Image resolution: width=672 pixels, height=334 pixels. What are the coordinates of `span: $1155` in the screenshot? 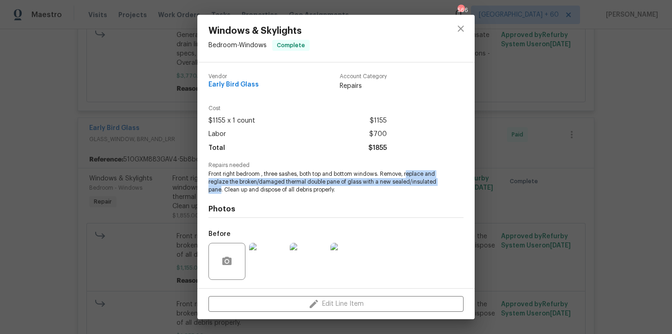 It's located at (378, 121).